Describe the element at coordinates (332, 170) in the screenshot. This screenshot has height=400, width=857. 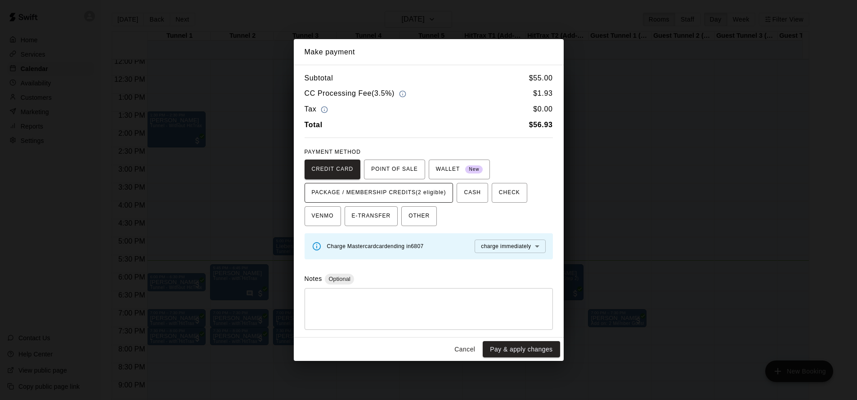
I see `span: CREDIT CARD` at that location.